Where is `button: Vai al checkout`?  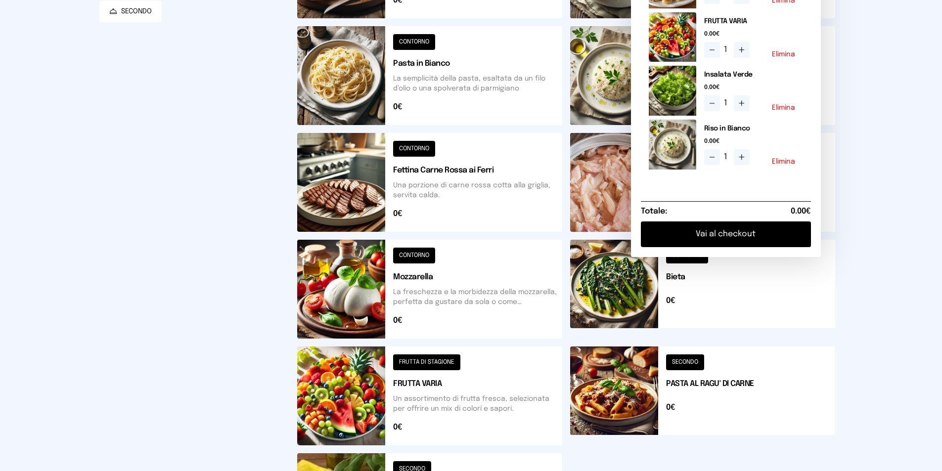
button: Vai al checkout is located at coordinates (726, 234).